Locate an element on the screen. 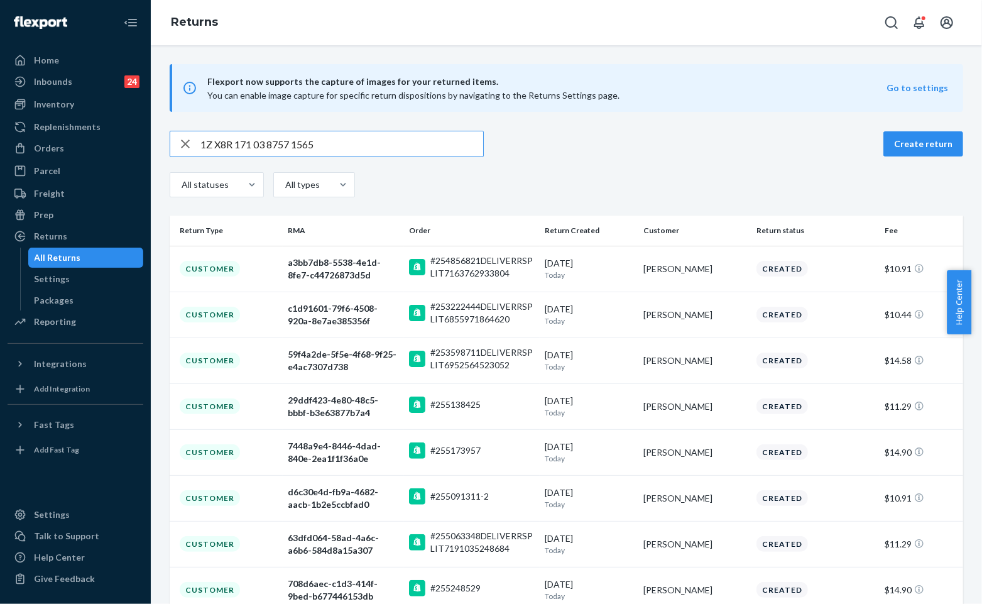  button: Close Navigation is located at coordinates (131, 23).